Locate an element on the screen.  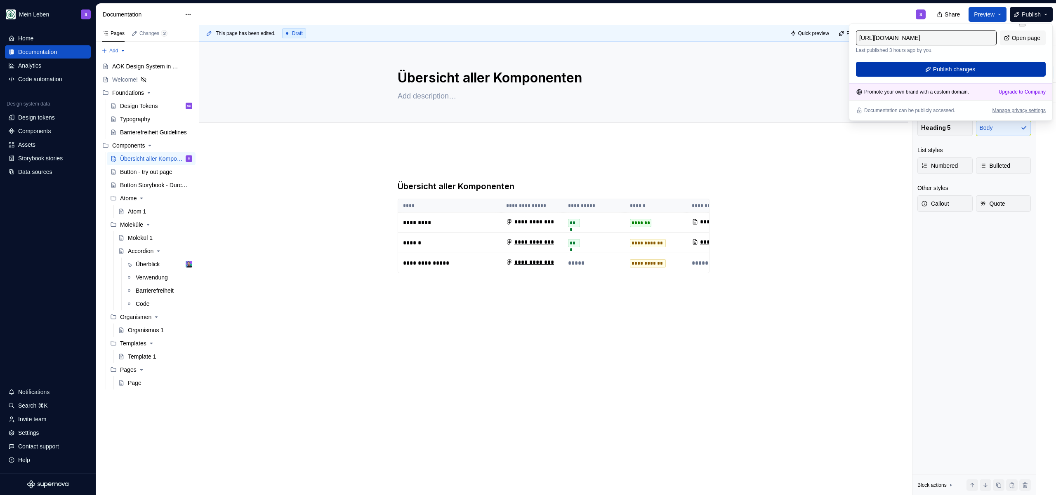
a: Invite team is located at coordinates (48, 419).